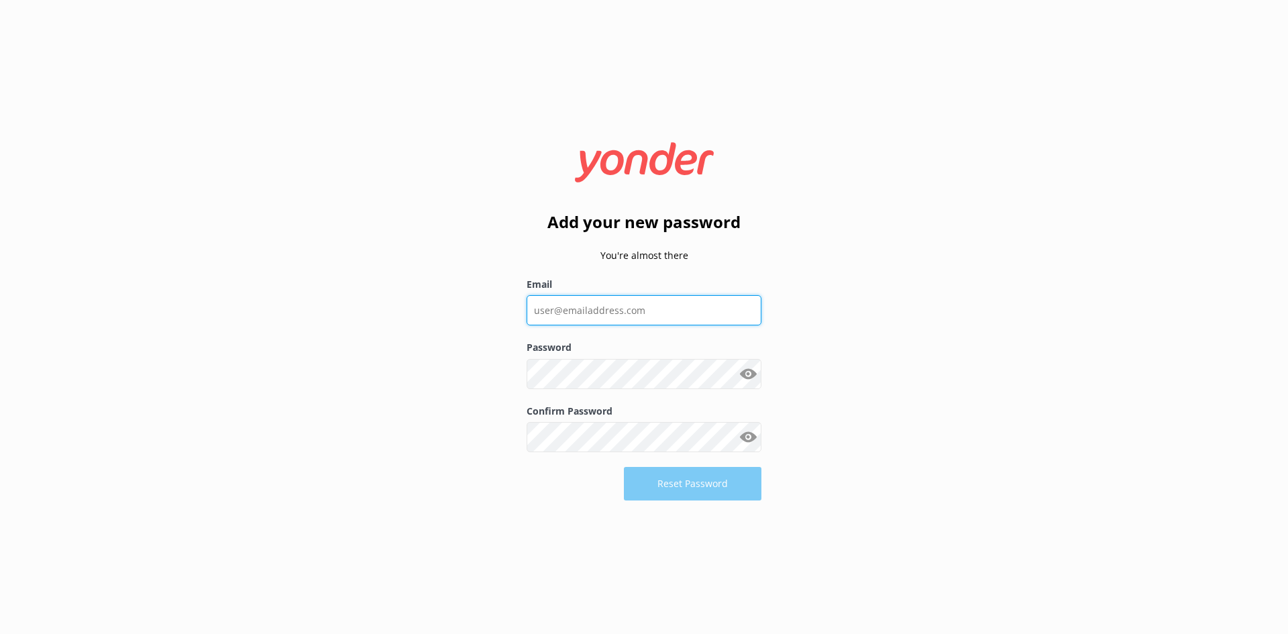 This screenshot has height=634, width=1288. What do you see at coordinates (644, 411) in the screenshot?
I see `label: Confirm Password` at bounding box center [644, 411].